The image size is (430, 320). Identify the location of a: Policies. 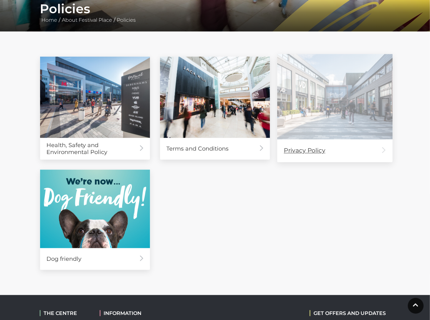
(126, 20).